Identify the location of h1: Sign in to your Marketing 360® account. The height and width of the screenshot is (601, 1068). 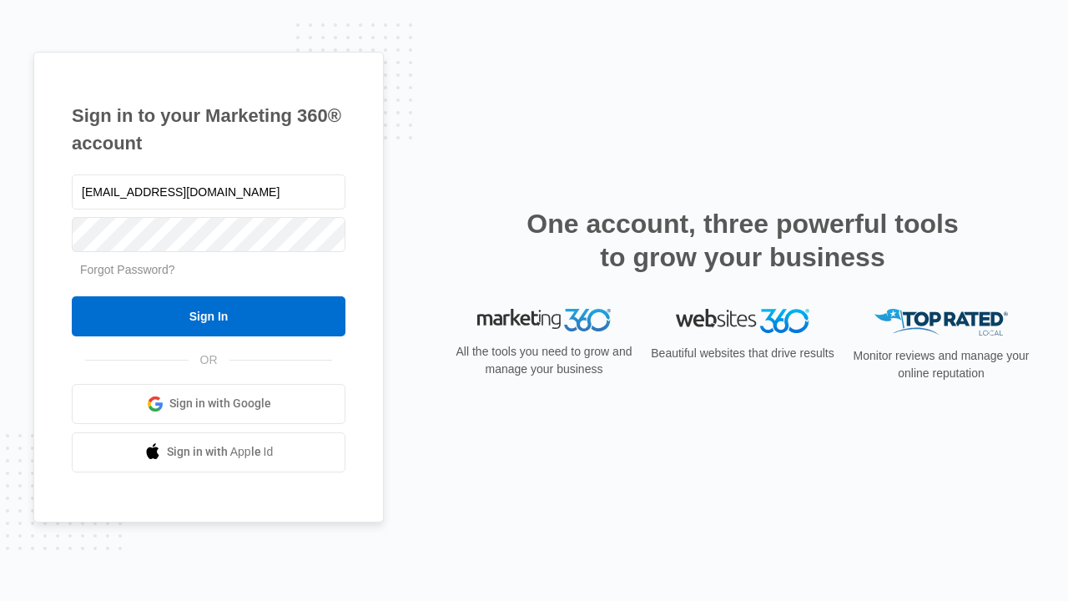
(209, 129).